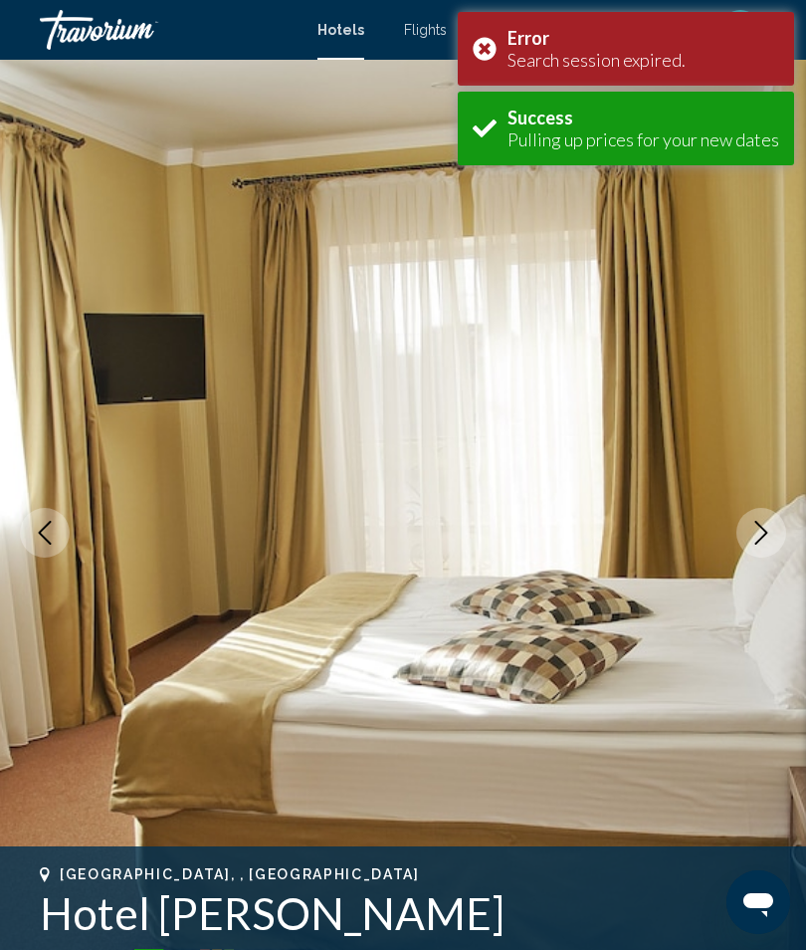  I want to click on div: Success, so click(643, 117).